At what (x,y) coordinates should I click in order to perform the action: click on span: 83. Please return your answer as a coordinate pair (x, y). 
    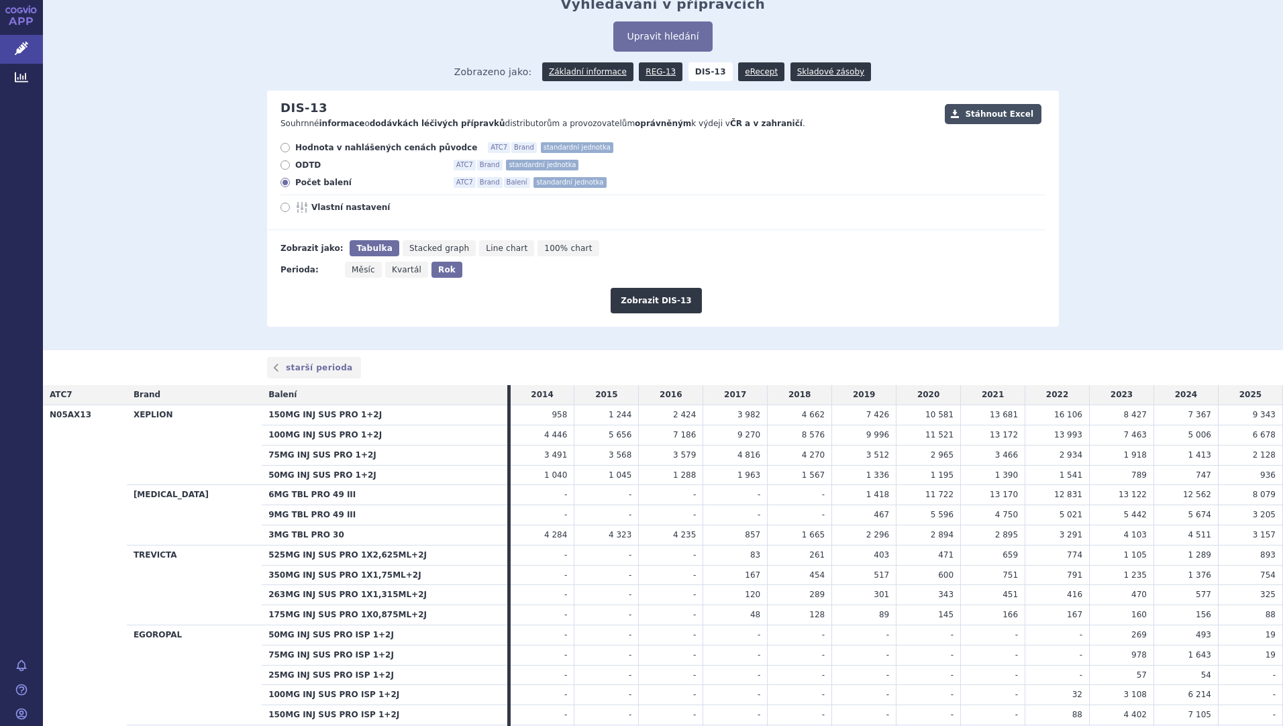
    Looking at the image, I should click on (755, 555).